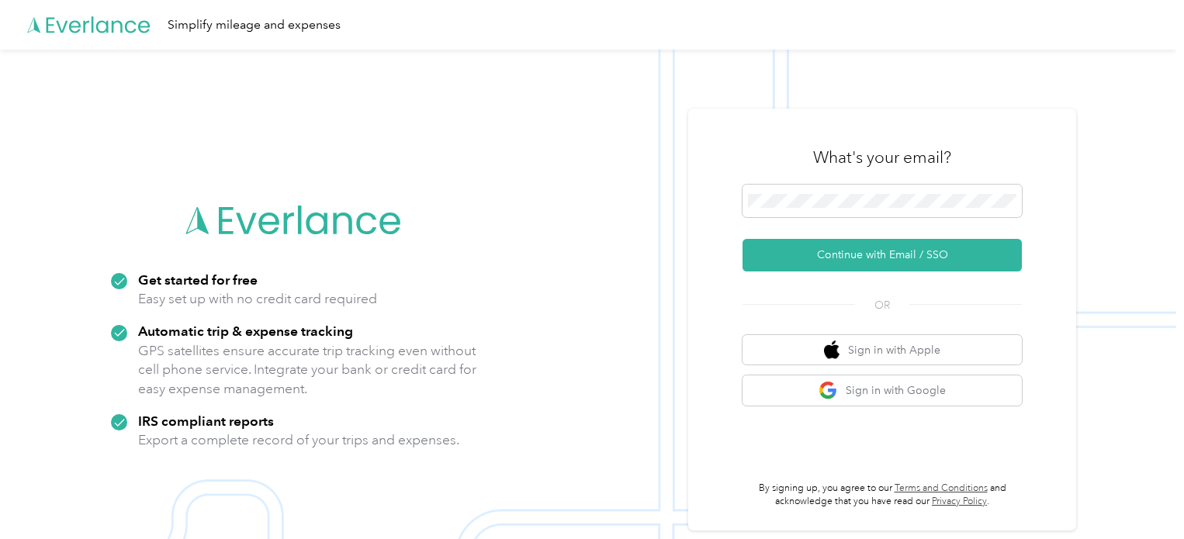  Describe the element at coordinates (299, 440) in the screenshot. I see `p: Export a complete record of your trips and expenses.` at that location.